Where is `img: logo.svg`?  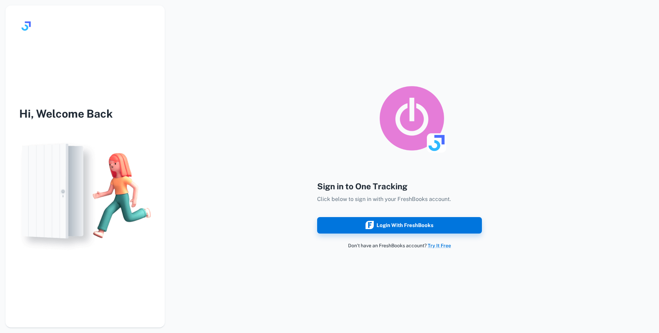 img: logo.svg is located at coordinates (26, 26).